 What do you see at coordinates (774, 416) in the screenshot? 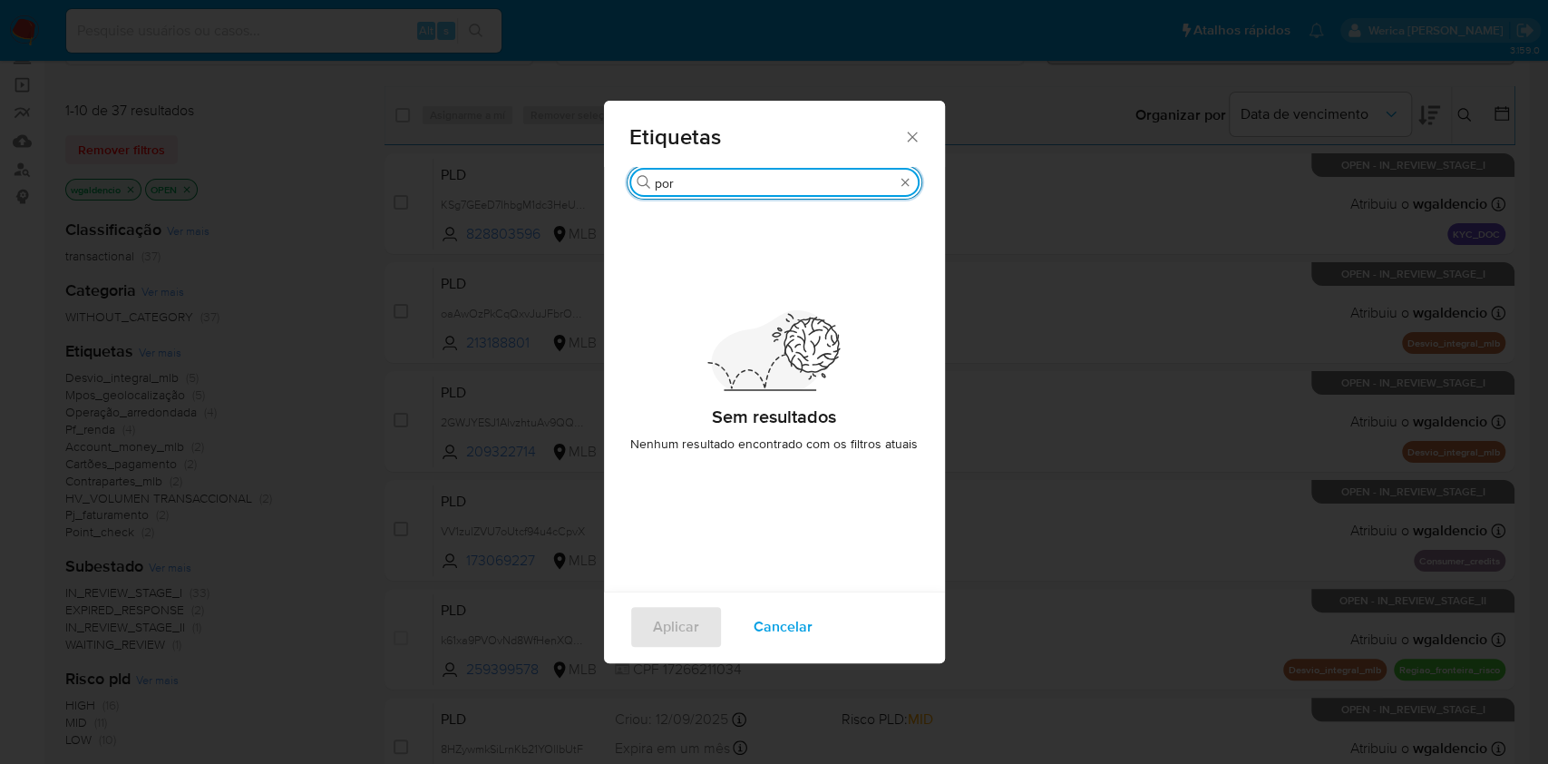
I see `h2: Sem resultados` at bounding box center [774, 416].